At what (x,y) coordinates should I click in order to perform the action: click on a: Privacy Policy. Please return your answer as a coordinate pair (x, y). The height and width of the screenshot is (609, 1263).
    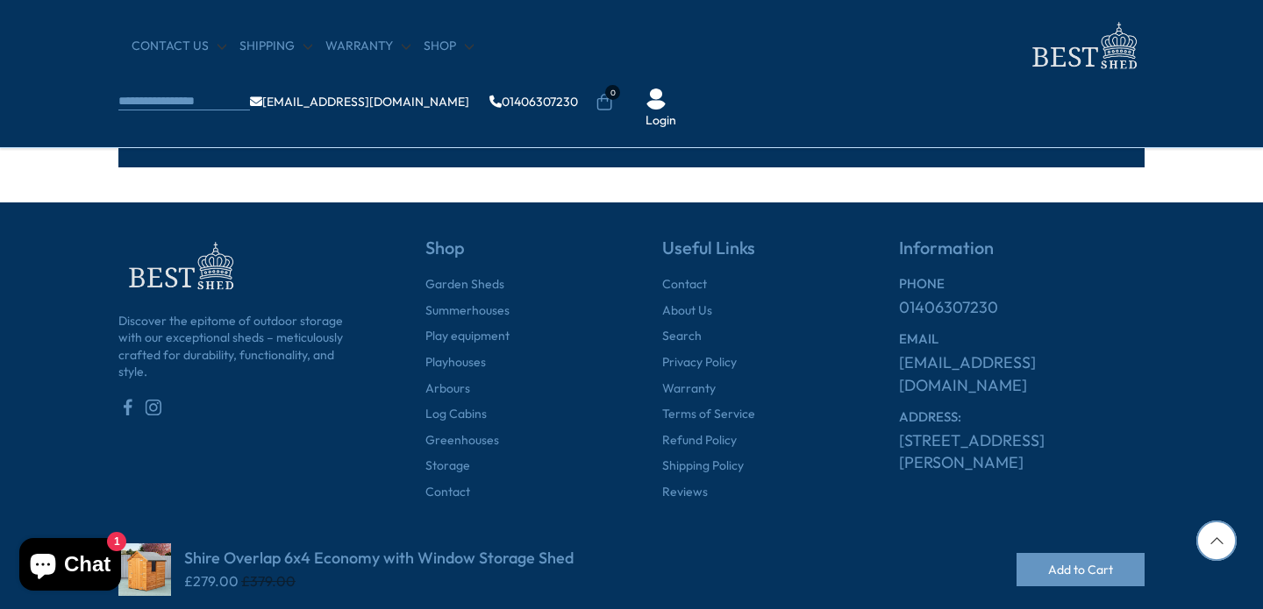
    Looking at the image, I should click on (699, 363).